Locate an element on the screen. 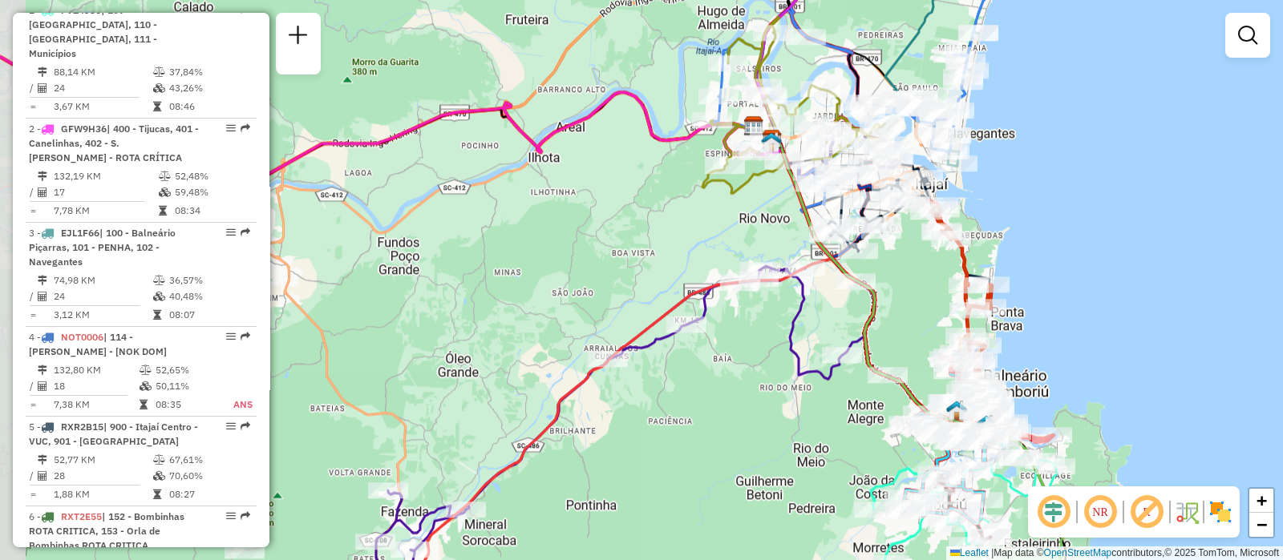  td: 08:07 is located at coordinates (208, 315).